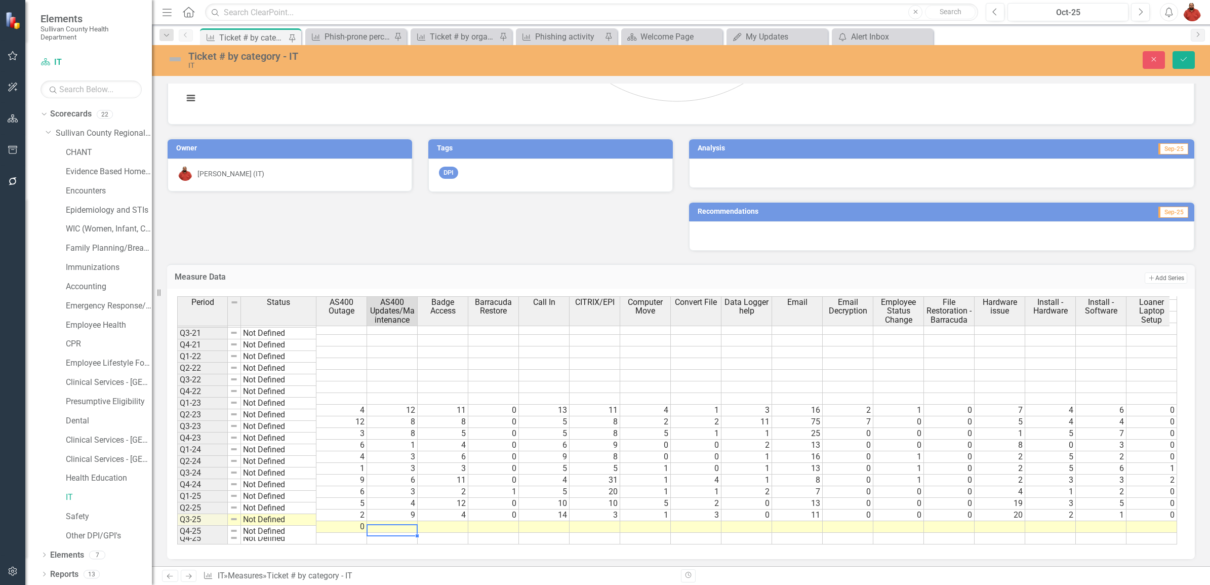 This screenshot has width=1210, height=585. Describe the element at coordinates (278, 302) in the screenshot. I see `span: Status` at that location.